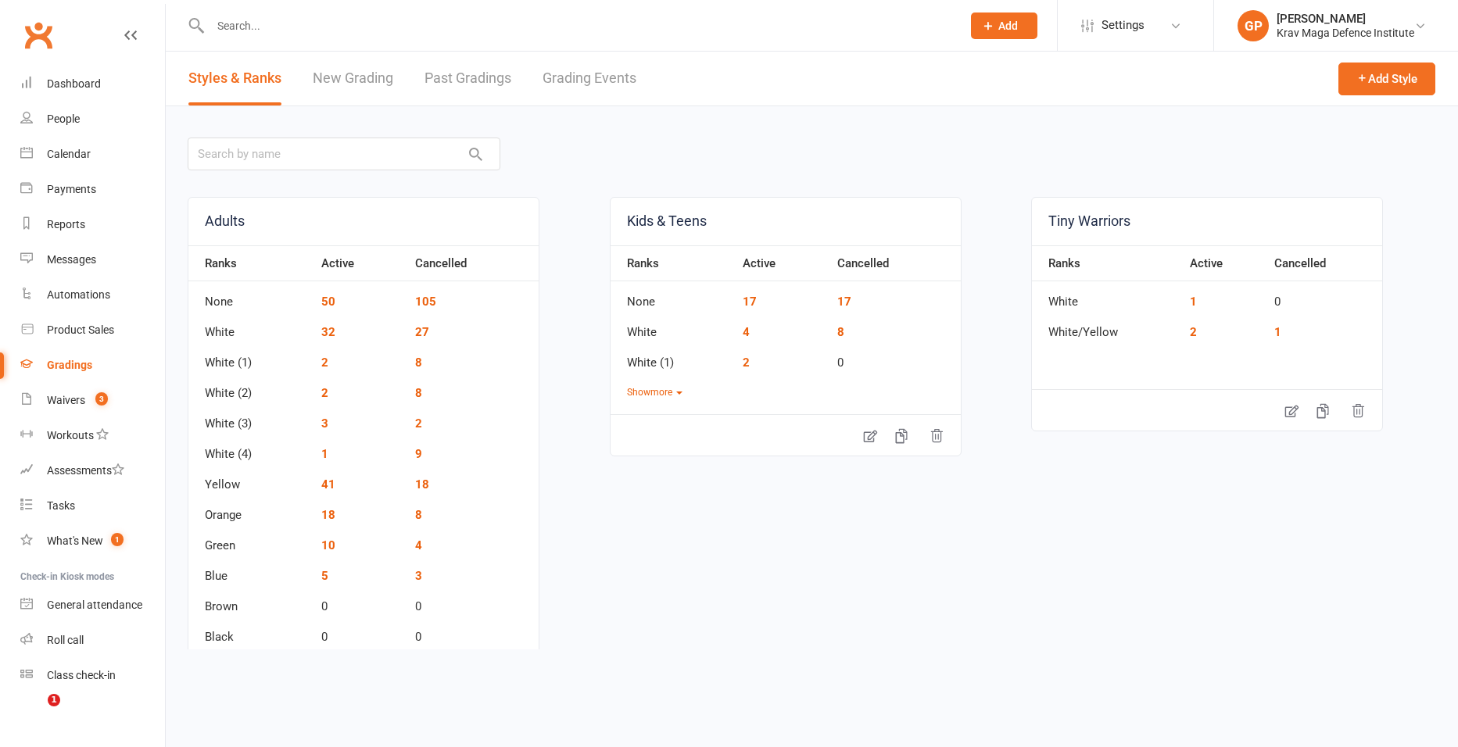 The width and height of the screenshot is (1458, 747). I want to click on button: Add, so click(1004, 26).